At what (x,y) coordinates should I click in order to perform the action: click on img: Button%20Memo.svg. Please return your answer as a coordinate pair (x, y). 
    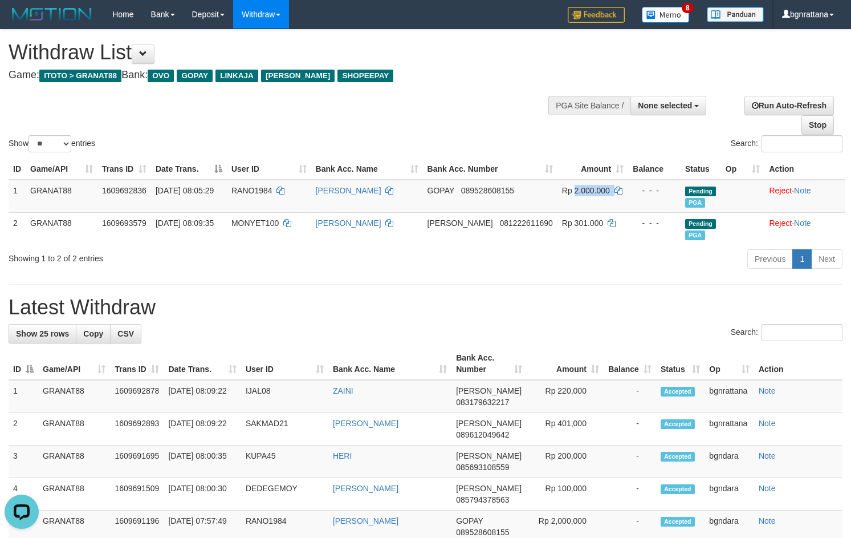
    Looking at the image, I should click on (666, 15).